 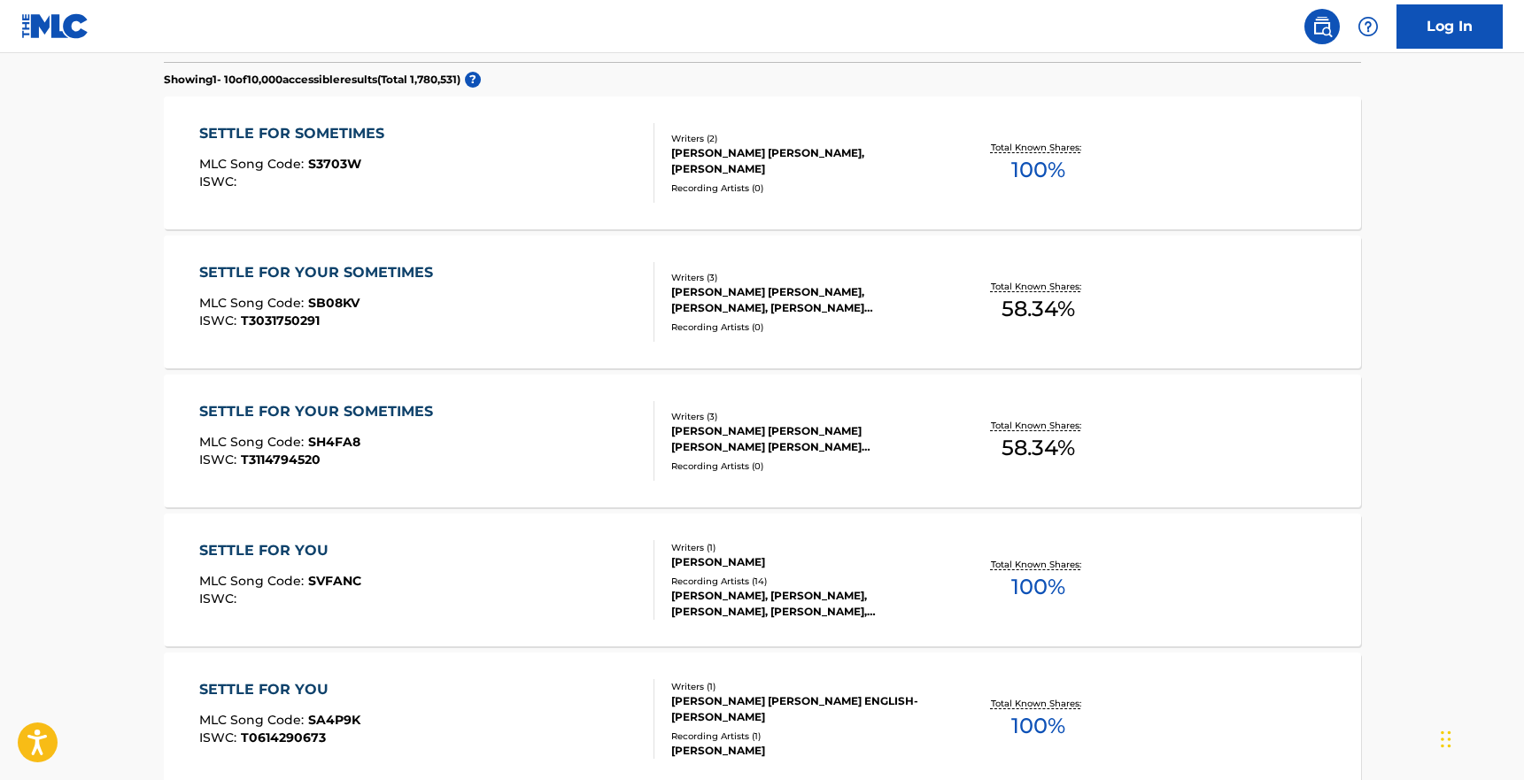 What do you see at coordinates (1322, 27) in the screenshot?
I see `img: search` at bounding box center [1322, 27].